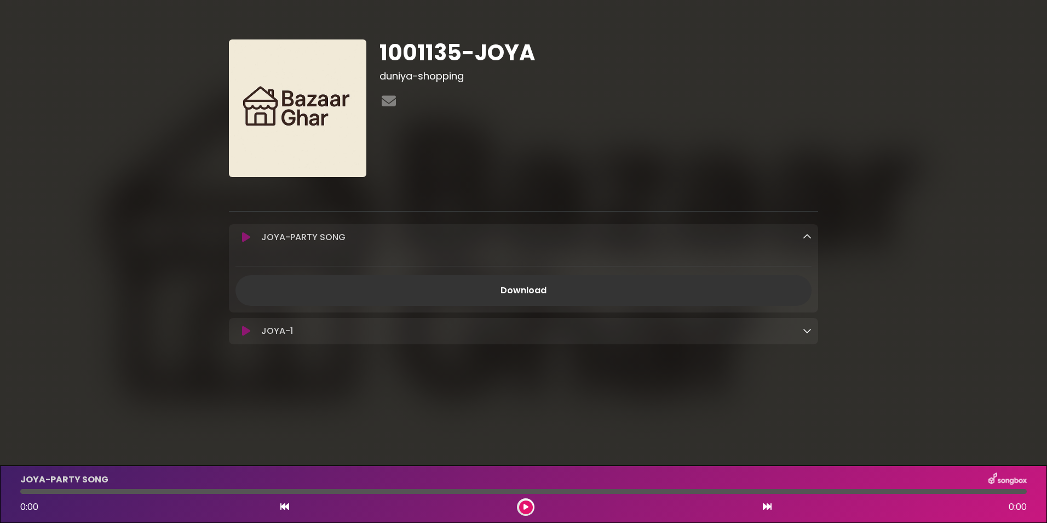 This screenshot has height=523, width=1047. I want to click on p: JOYA-1, so click(277, 331).